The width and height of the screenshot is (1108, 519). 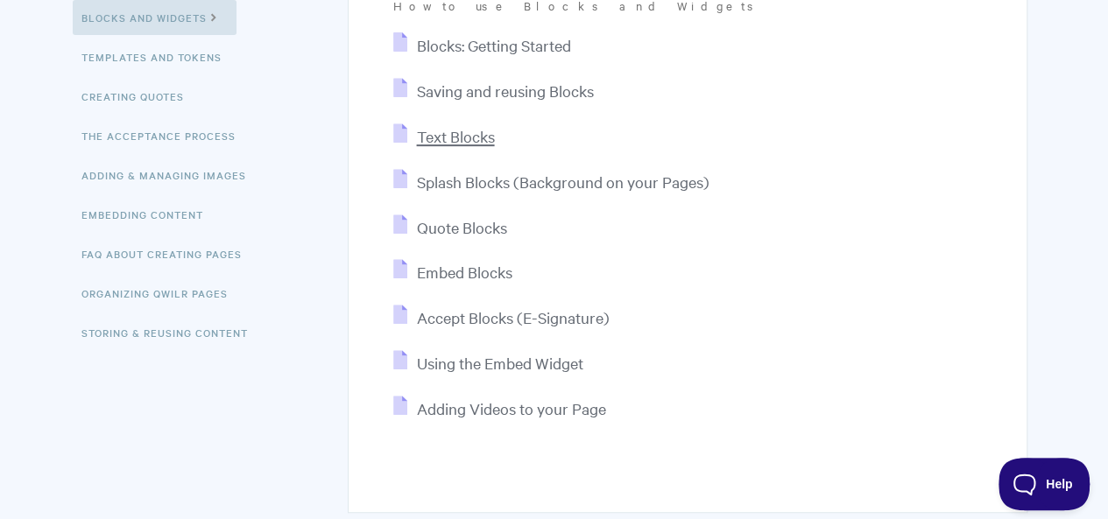 What do you see at coordinates (449, 227) in the screenshot?
I see `a: Quote Blocks` at bounding box center [449, 227].